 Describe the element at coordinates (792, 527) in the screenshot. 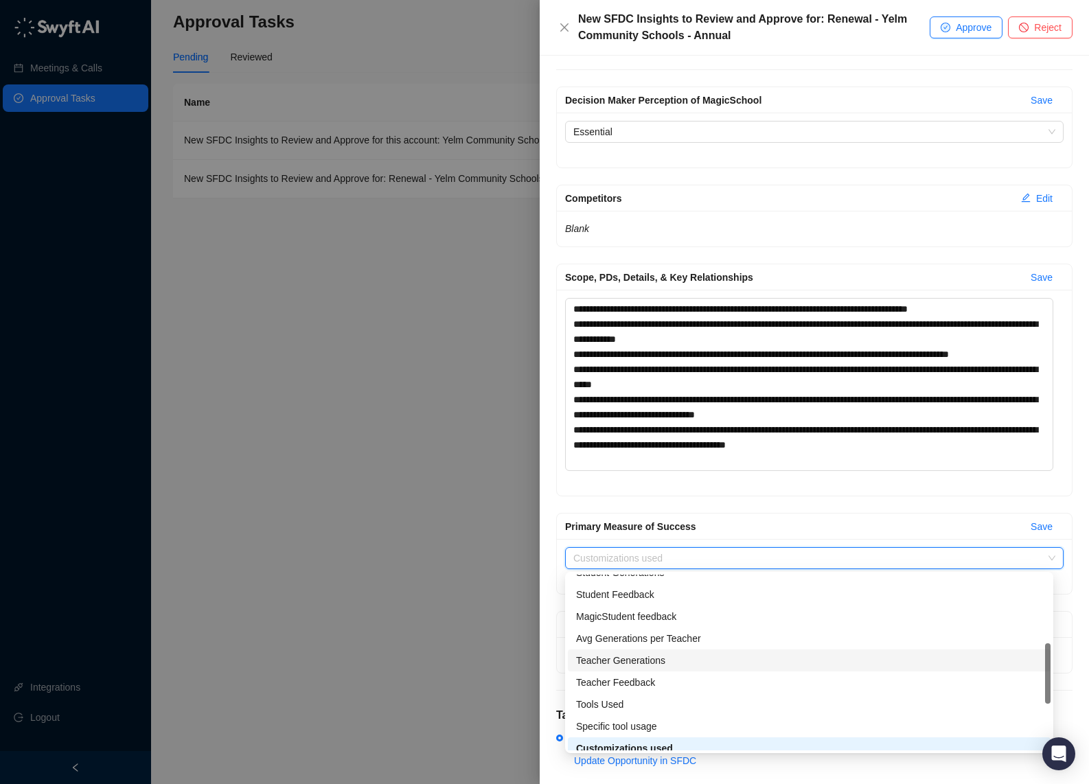

I see `div: Primary Measure of Success` at that location.